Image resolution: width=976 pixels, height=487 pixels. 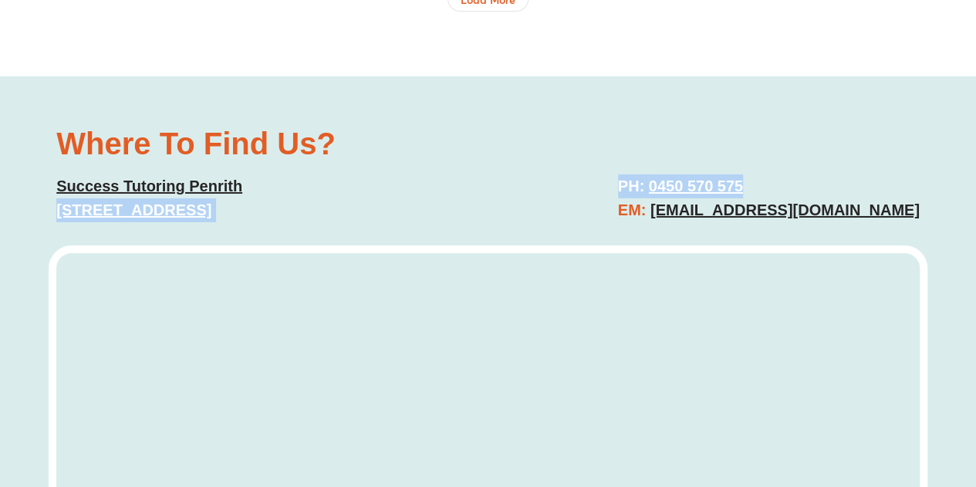 I want to click on div: Chat Widget, so click(x=847, y=400).